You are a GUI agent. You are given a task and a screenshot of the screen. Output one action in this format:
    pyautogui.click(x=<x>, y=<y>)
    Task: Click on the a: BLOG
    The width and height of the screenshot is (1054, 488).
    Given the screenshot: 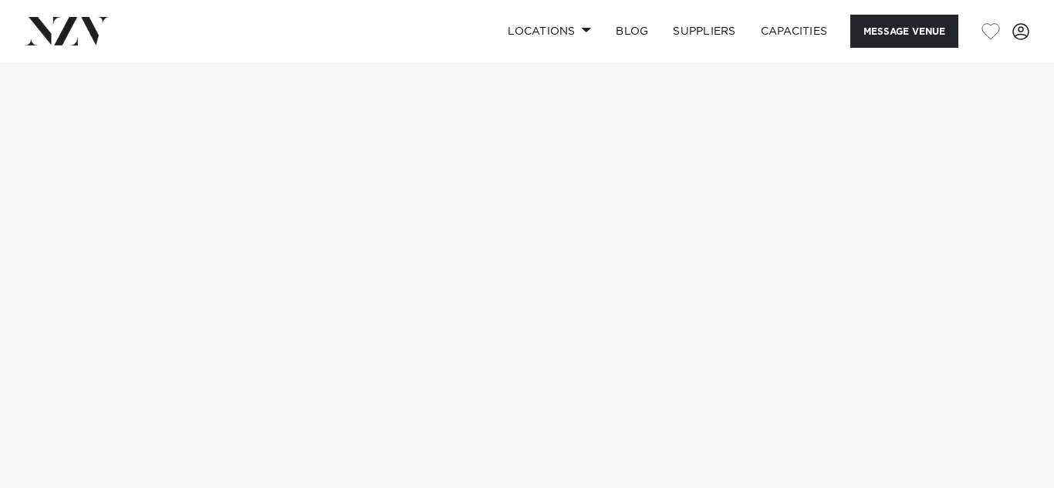 What is the action you would take?
    pyautogui.click(x=632, y=31)
    